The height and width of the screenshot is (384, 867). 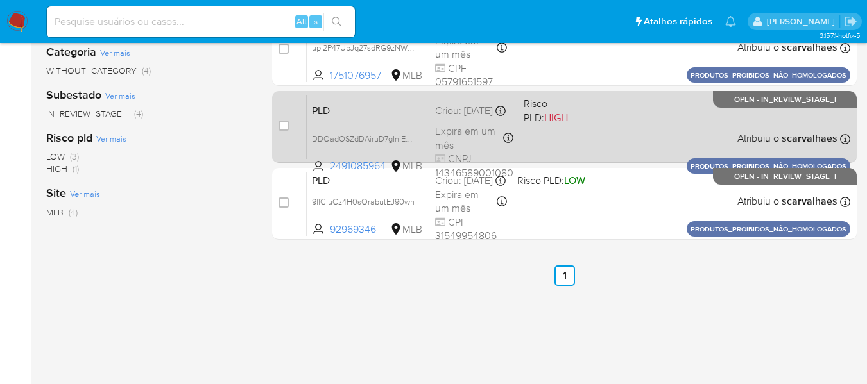 I want to click on span: 3.157.1-hotfix-5, so click(x=840, y=35).